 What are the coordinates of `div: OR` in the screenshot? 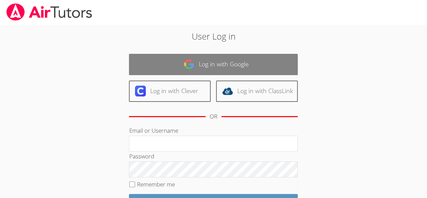 It's located at (213, 116).